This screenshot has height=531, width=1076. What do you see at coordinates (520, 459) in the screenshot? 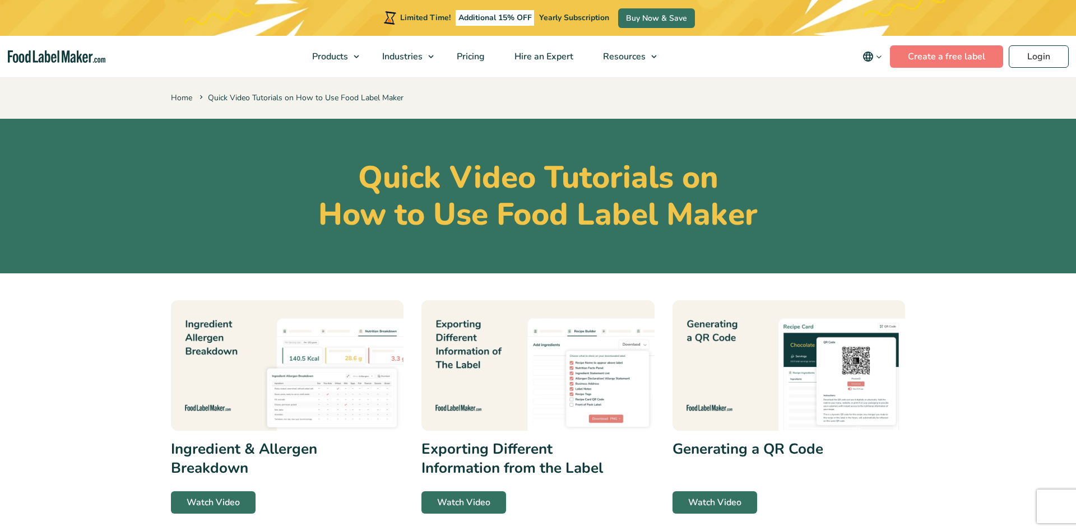
I see `h3: Exporting Different Information from the Label` at bounding box center [520, 459].